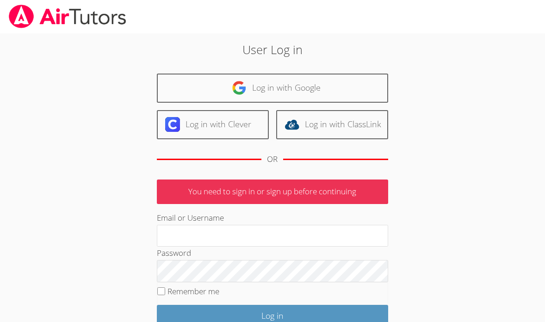 The image size is (545, 322). What do you see at coordinates (273, 88) in the screenshot?
I see `a: Log in with Google` at bounding box center [273, 88].